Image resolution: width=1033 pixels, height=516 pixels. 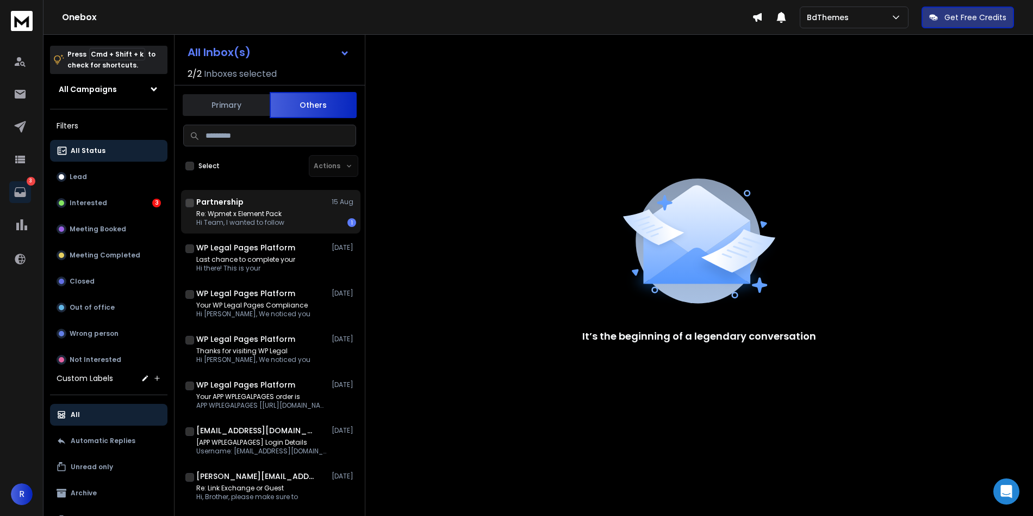 What do you see at coordinates (109, 255) in the screenshot?
I see `button: Meeting Completed` at bounding box center [109, 255].